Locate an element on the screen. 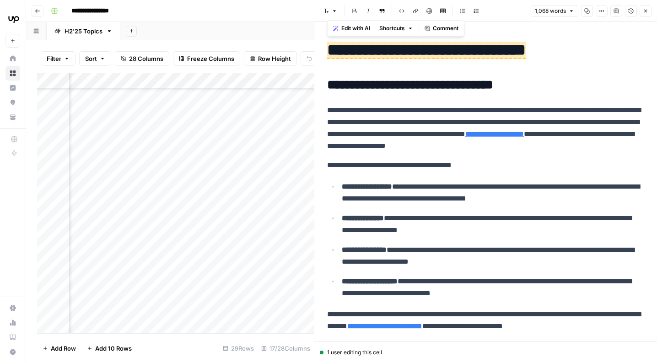 The width and height of the screenshot is (657, 363). div: 17/28 Columns is located at coordinates (285, 348).